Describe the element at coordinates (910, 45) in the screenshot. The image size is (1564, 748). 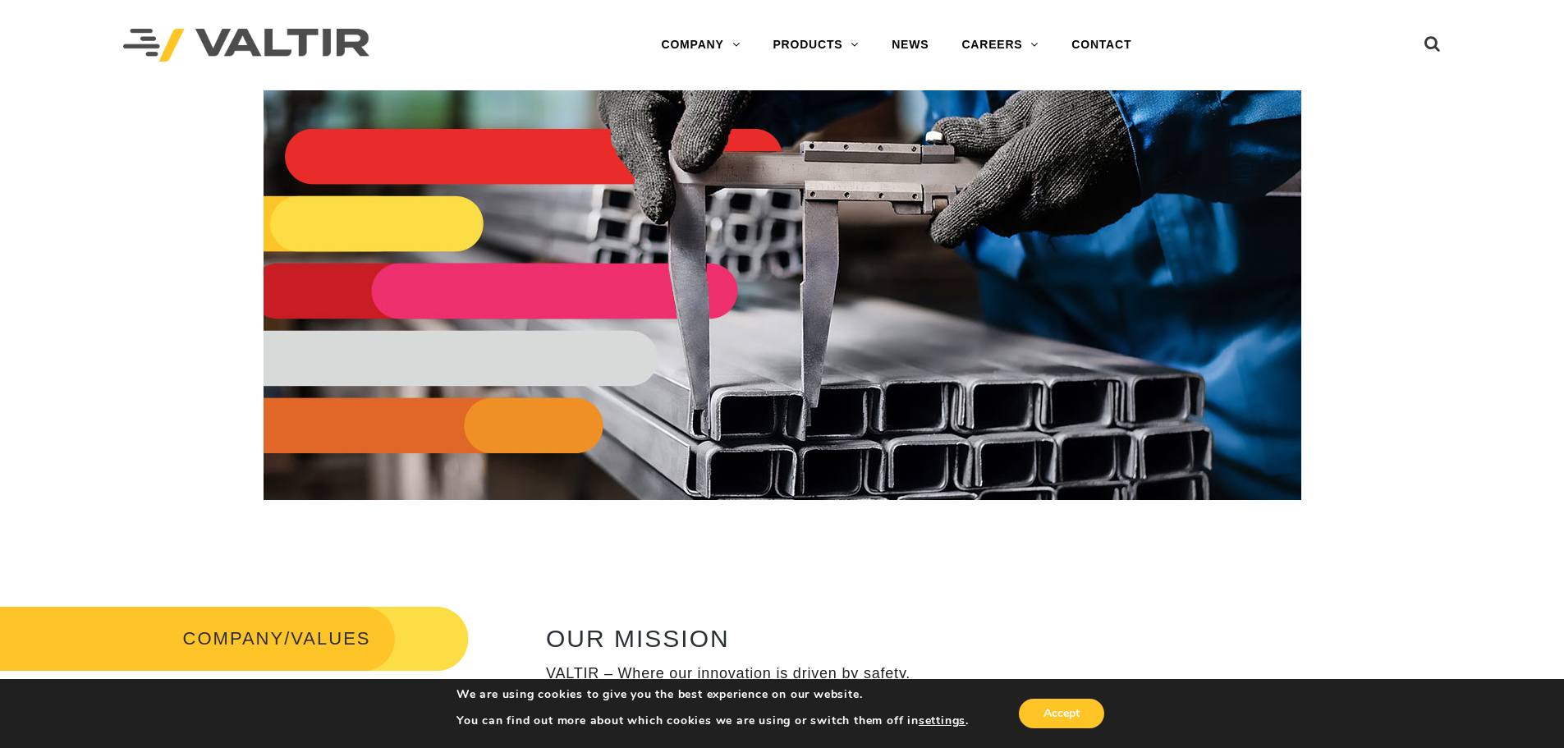
I see `a: NEWS` at that location.